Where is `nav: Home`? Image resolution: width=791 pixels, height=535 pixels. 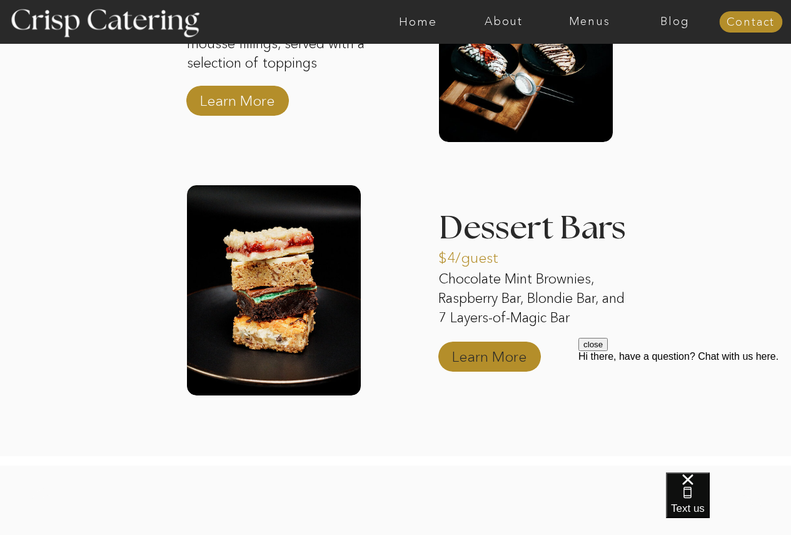 nav: Home is located at coordinates (418, 22).